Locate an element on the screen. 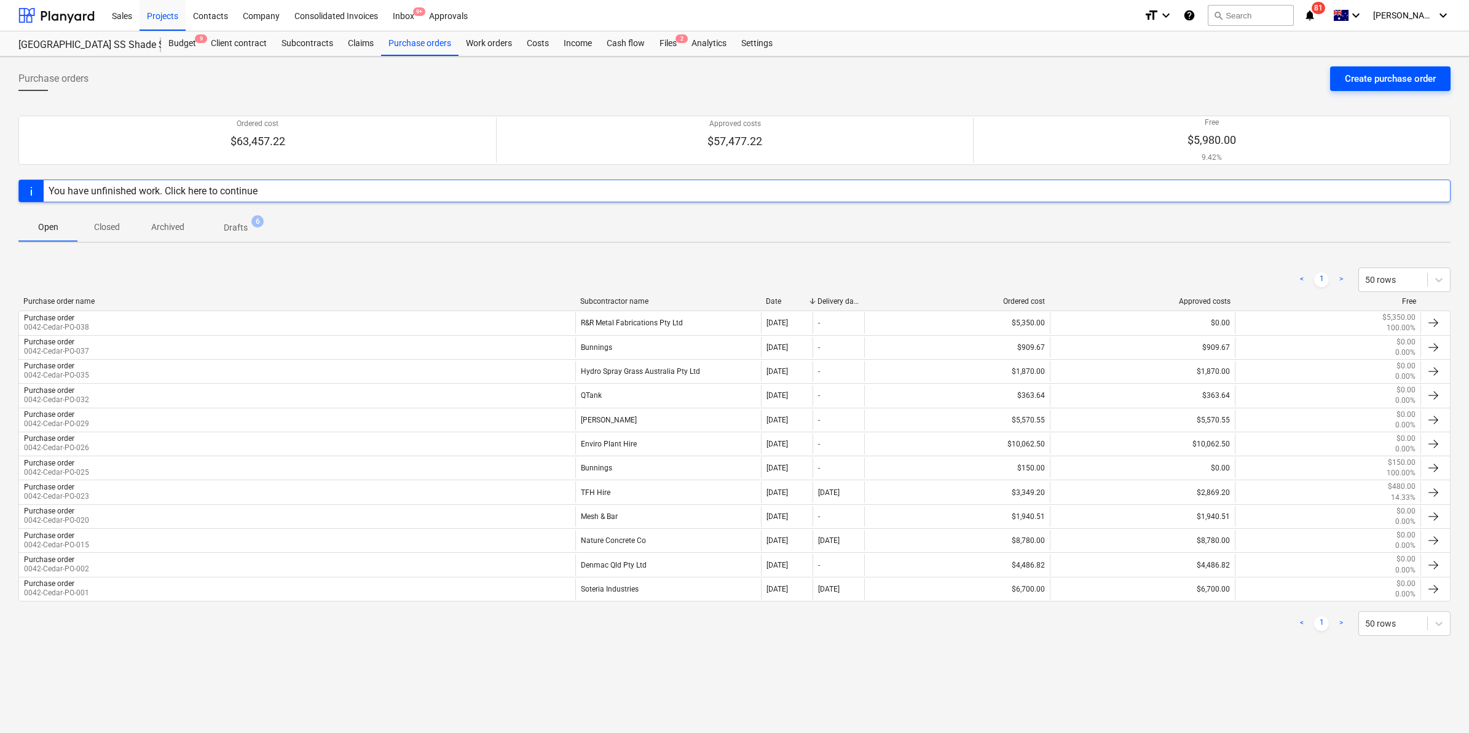  div: Hydro Spray Grass Australia Pty Ltd is located at coordinates (668, 371).